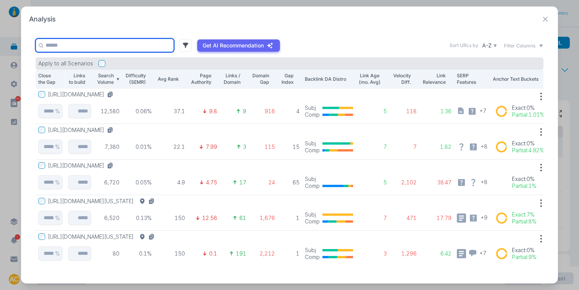 This screenshot has width=579, height=290. What do you see at coordinates (528, 115) in the screenshot?
I see `p: Partial : 1.01%` at bounding box center [528, 115].